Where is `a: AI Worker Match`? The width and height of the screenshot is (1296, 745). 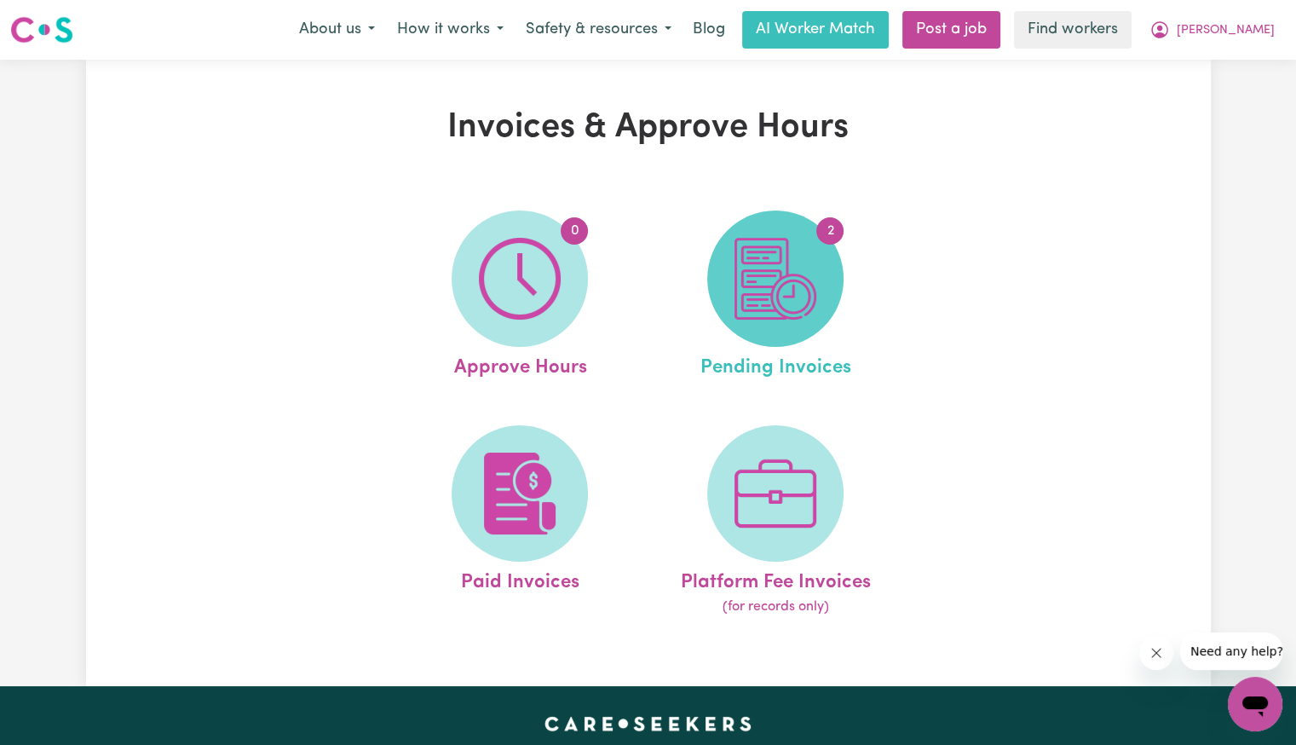
a: AI Worker Match is located at coordinates (815, 30).